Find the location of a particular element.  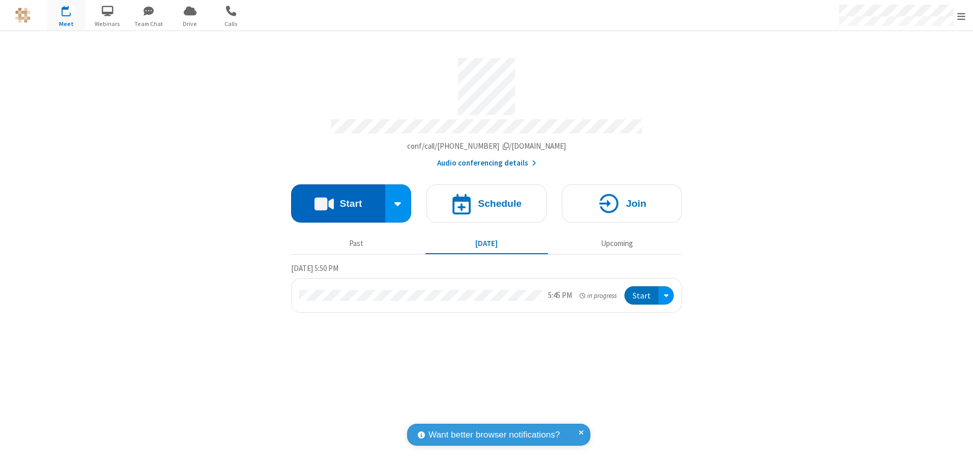

section: Today's Meetings is located at coordinates (487, 288).